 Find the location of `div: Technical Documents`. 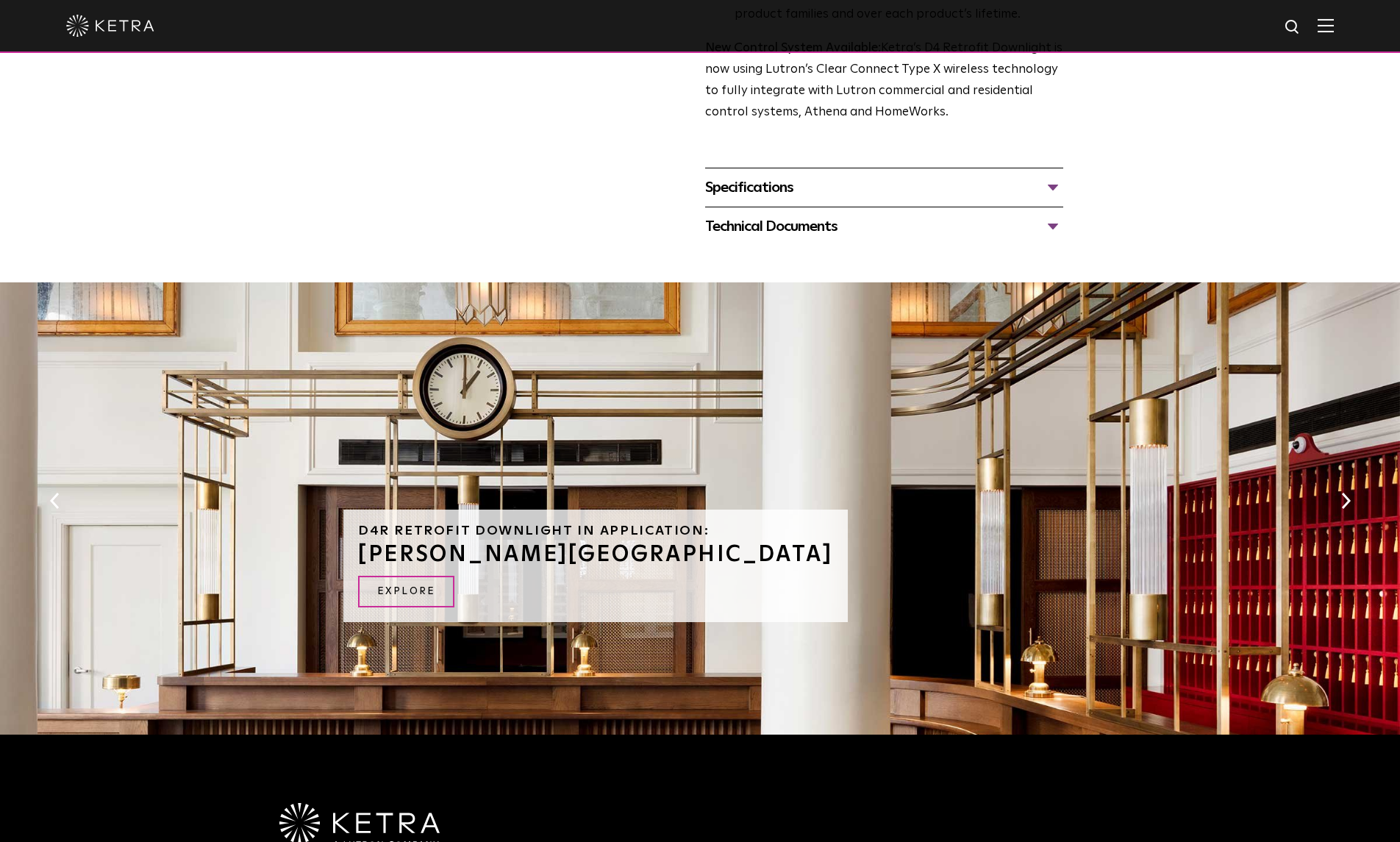

div: Technical Documents is located at coordinates (884, 227).